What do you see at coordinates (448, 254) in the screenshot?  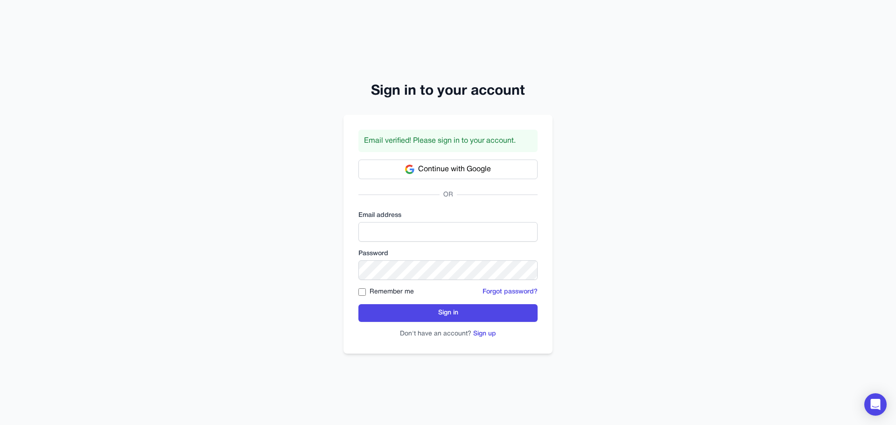 I see `label: Password` at bounding box center [448, 254].